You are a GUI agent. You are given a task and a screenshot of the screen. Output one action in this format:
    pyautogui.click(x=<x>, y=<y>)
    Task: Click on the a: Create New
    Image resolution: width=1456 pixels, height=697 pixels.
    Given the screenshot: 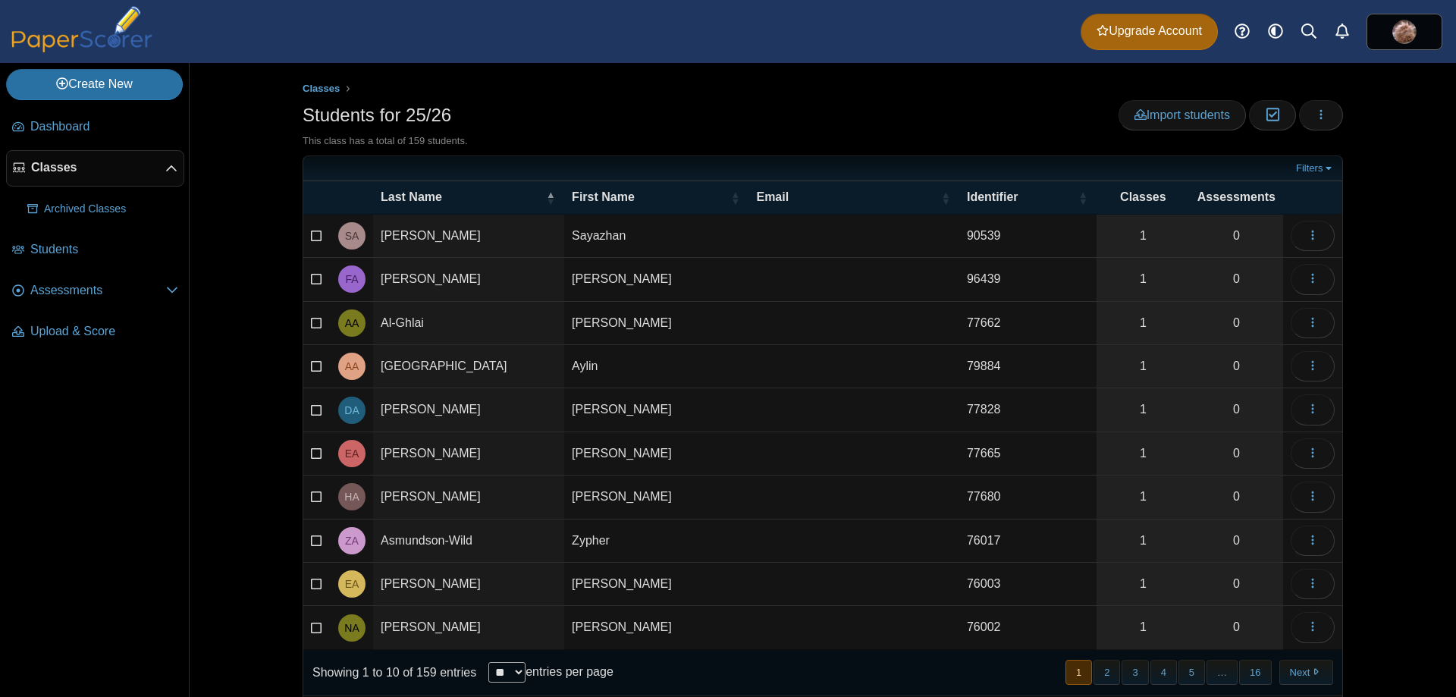 What is the action you would take?
    pyautogui.click(x=94, y=84)
    